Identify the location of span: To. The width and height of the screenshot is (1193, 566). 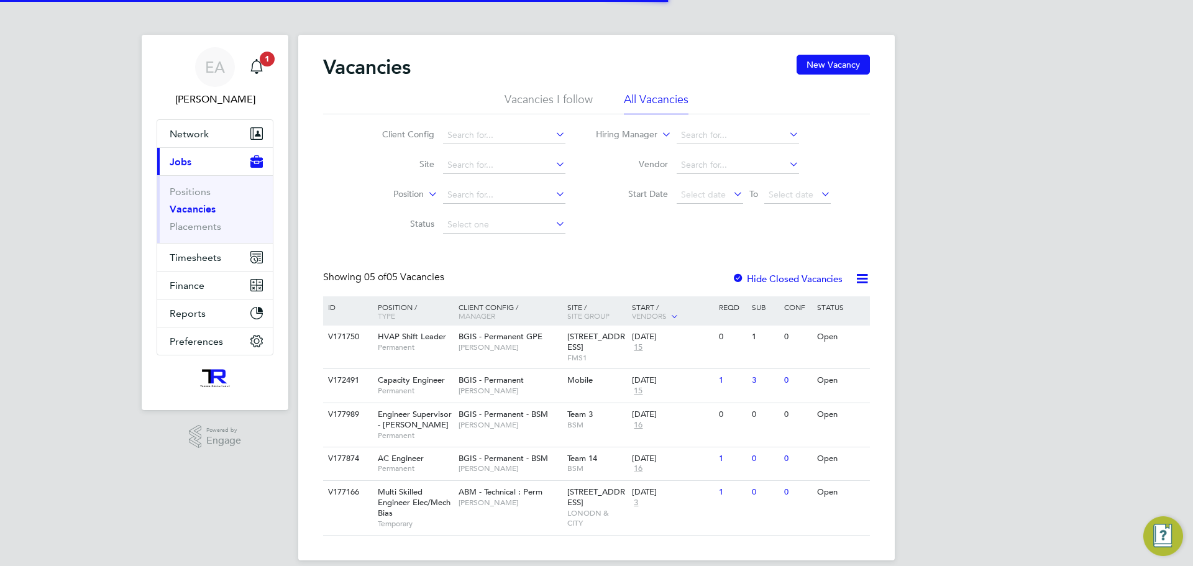
(754, 194).